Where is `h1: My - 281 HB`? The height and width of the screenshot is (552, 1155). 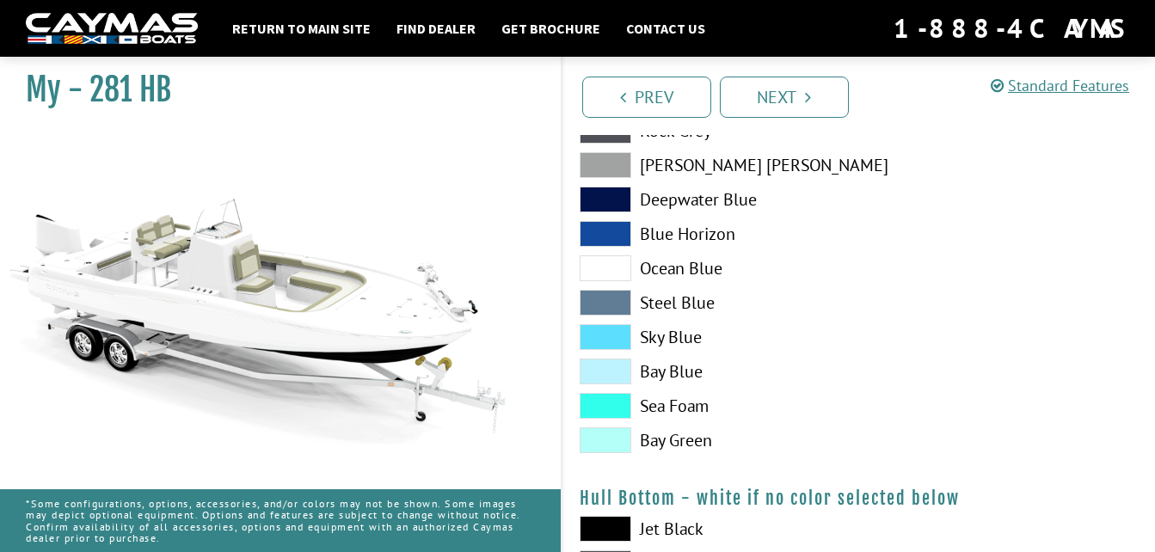
h1: My - 281 HB is located at coordinates (272, 89).